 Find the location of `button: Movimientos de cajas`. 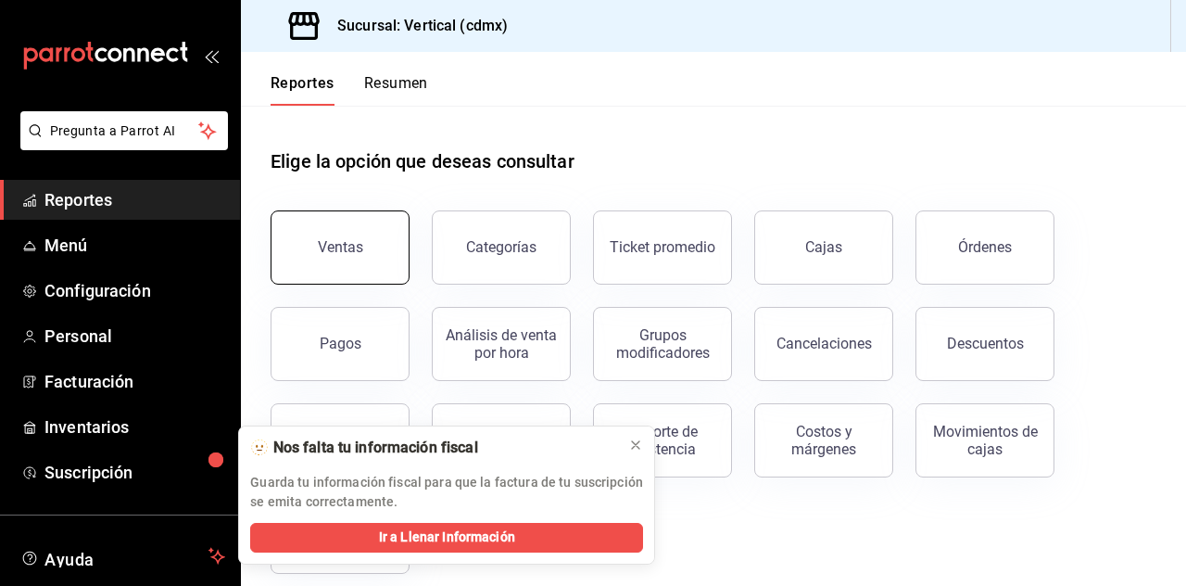

button: Movimientos de cajas is located at coordinates (985, 440).